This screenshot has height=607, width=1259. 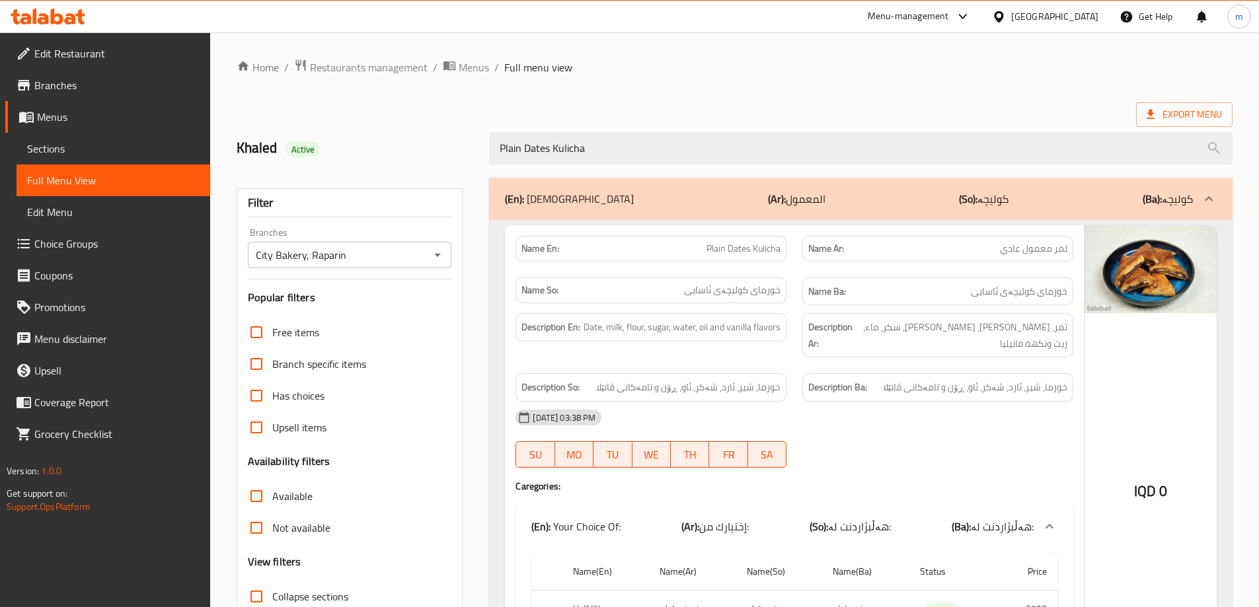 What do you see at coordinates (693, 572) in the screenshot?
I see `th: Name(Ar)` at bounding box center [693, 572].